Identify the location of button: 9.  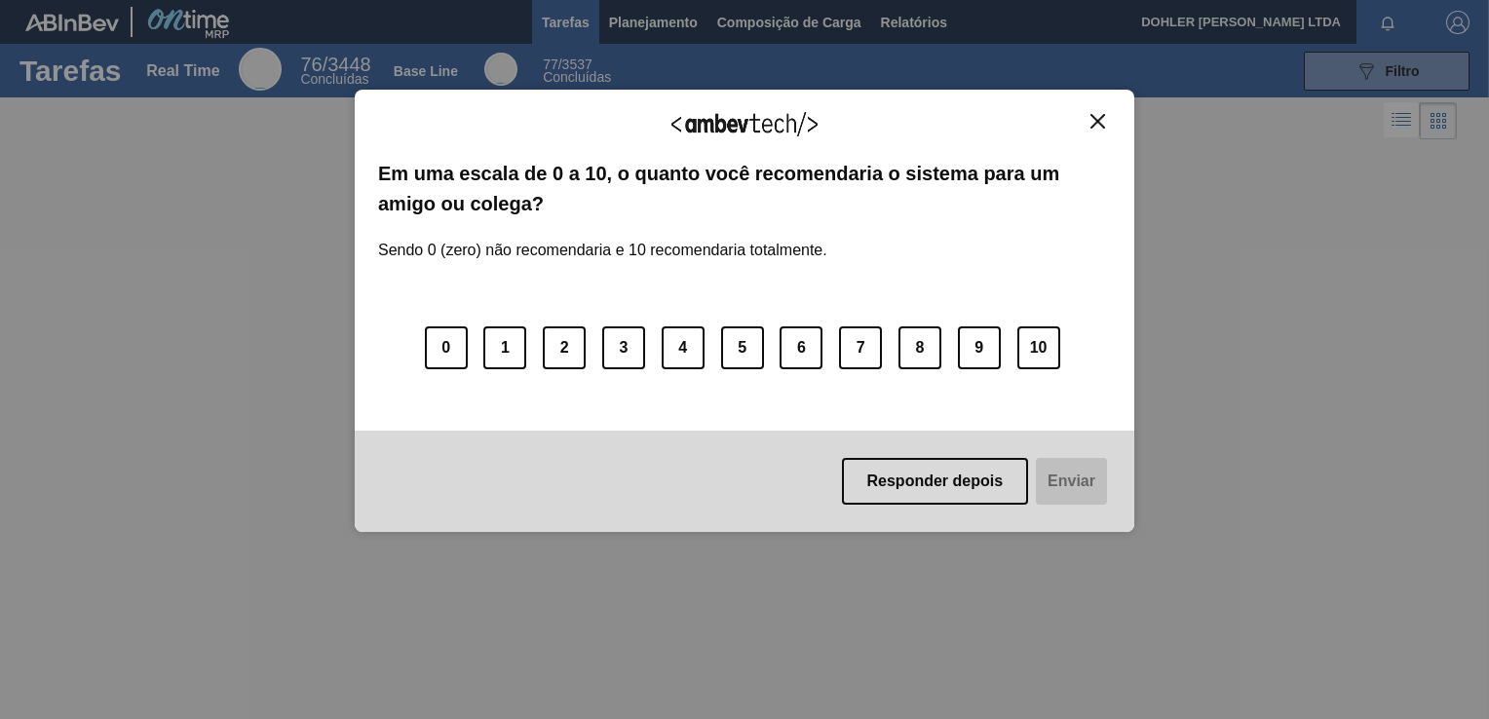
(979, 348).